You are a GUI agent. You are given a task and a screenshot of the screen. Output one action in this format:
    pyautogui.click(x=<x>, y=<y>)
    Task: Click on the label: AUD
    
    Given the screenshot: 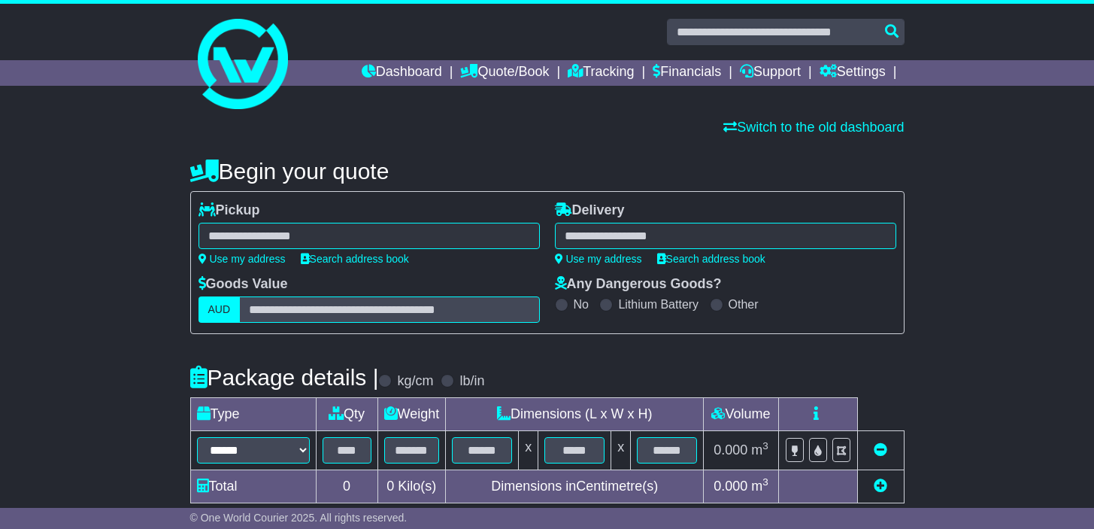 What is the action you would take?
    pyautogui.click(x=220, y=309)
    